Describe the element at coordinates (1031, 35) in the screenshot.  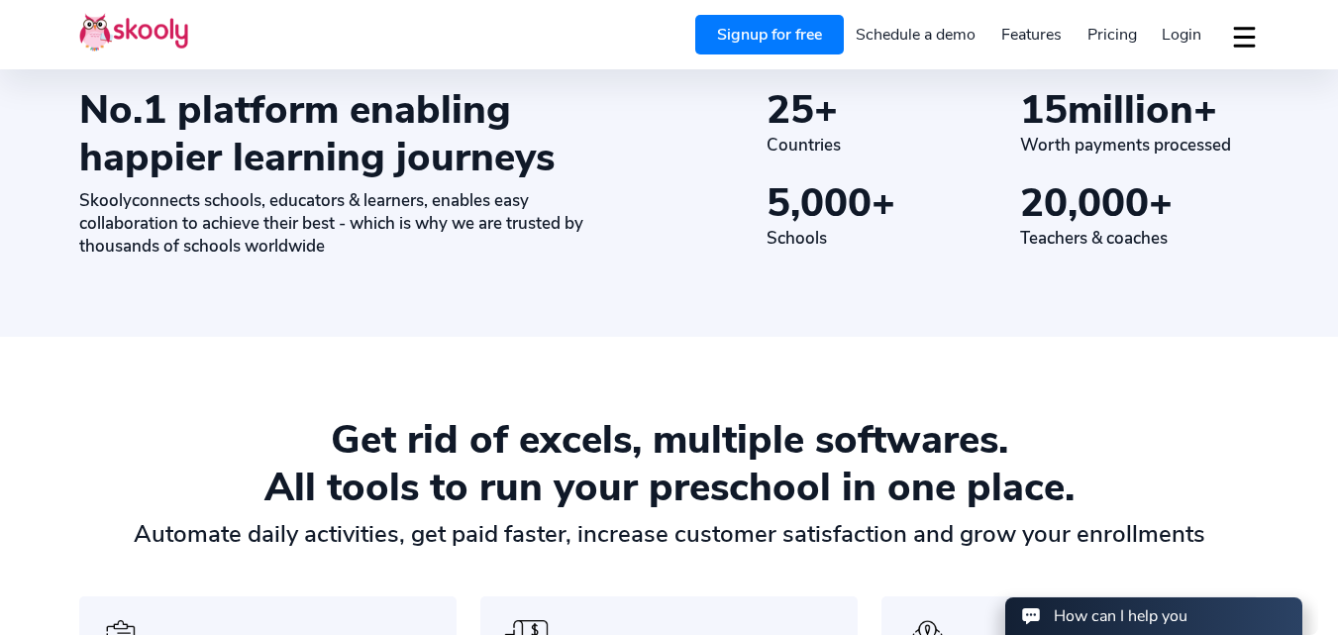
I see `a: Features` at that location.